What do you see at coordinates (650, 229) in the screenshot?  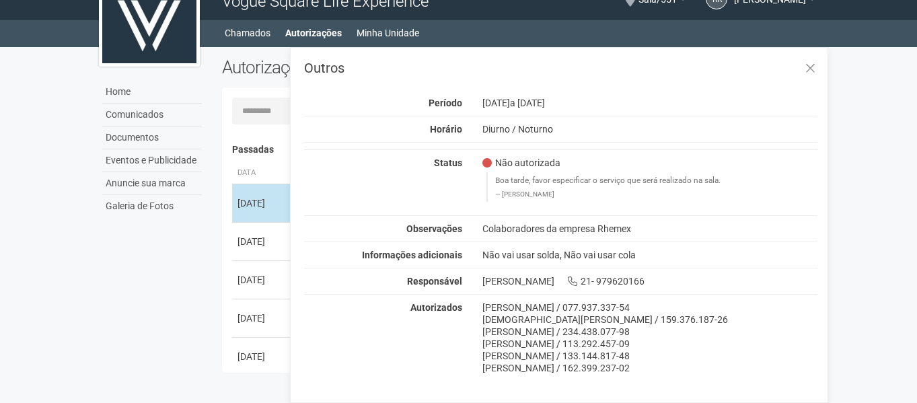 I see `div: Colaboradores da empresa Rhemex` at bounding box center [650, 229].